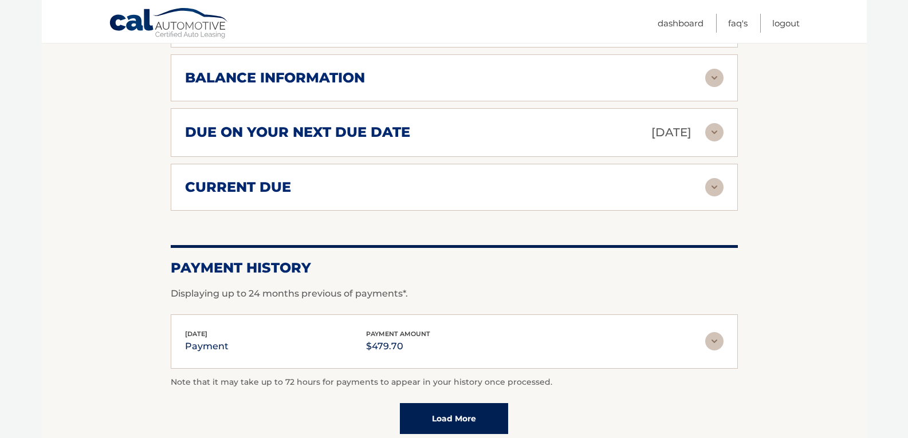 The width and height of the screenshot is (908, 438). I want to click on h2: Payment History, so click(454, 268).